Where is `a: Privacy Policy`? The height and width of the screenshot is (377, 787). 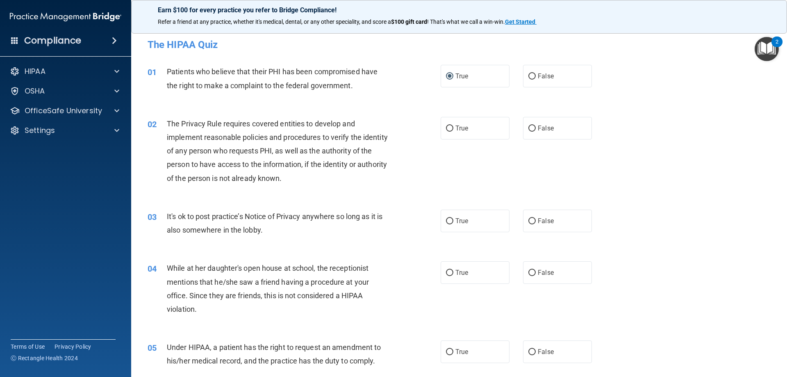
a: Privacy Policy is located at coordinates (73, 346).